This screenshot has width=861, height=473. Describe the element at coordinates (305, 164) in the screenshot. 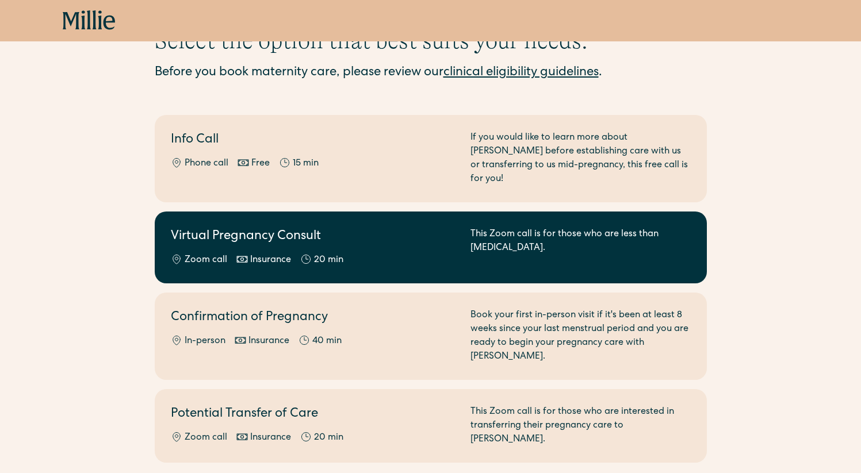

I see `div: 15 min` at that location.